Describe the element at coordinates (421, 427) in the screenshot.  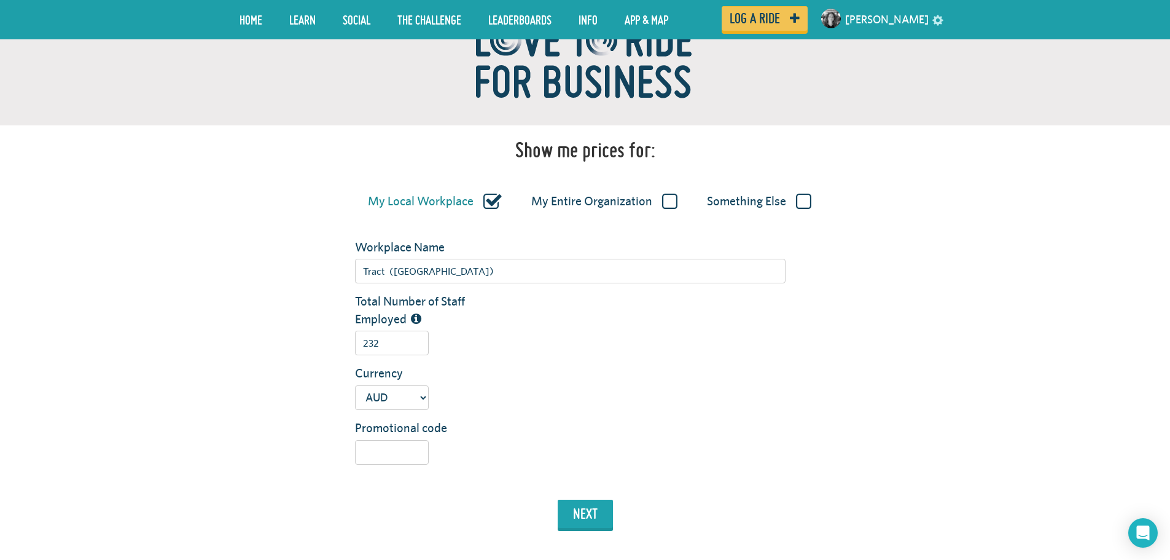
I see `label: Promotional code` at that location.